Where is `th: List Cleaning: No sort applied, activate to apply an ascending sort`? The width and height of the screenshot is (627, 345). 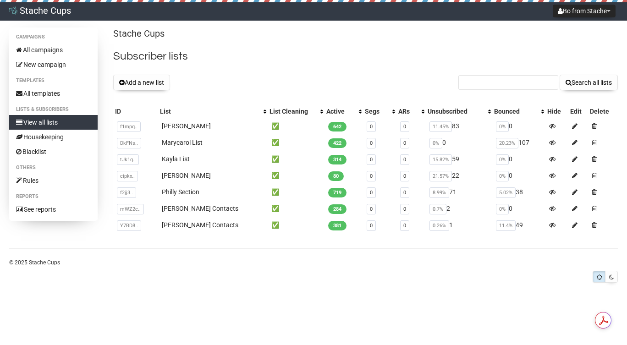
th: List Cleaning: No sort applied, activate to apply an ascending sort is located at coordinates (296, 111).